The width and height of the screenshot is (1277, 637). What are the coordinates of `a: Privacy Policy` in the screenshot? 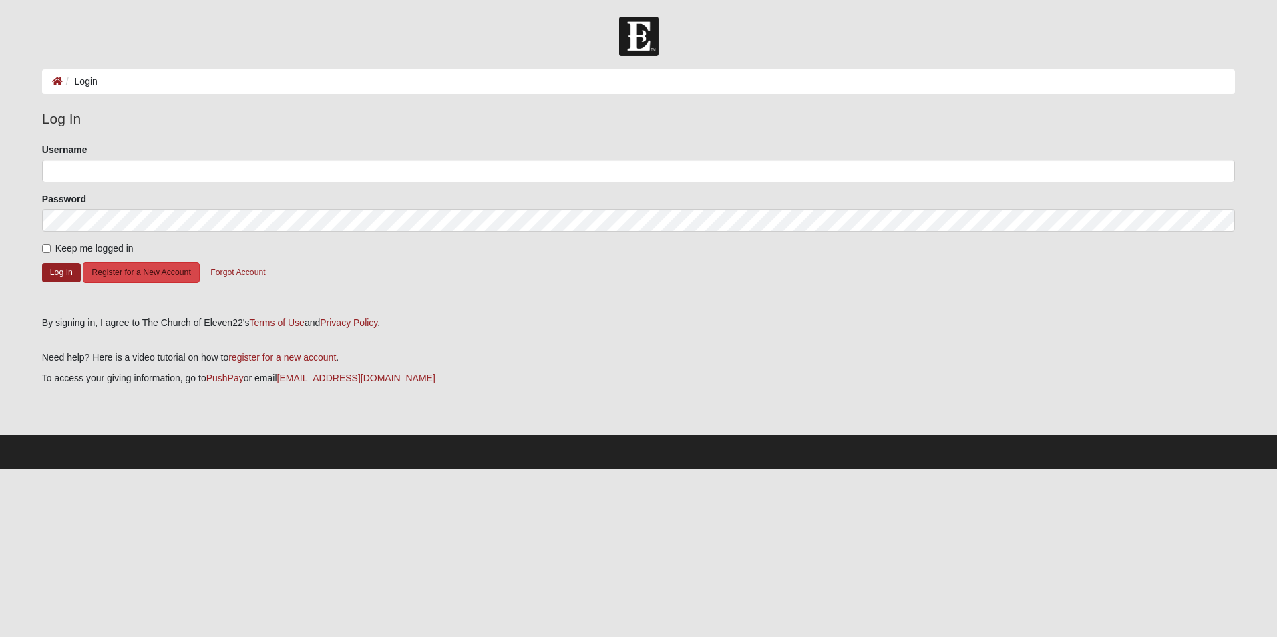 It's located at (349, 323).